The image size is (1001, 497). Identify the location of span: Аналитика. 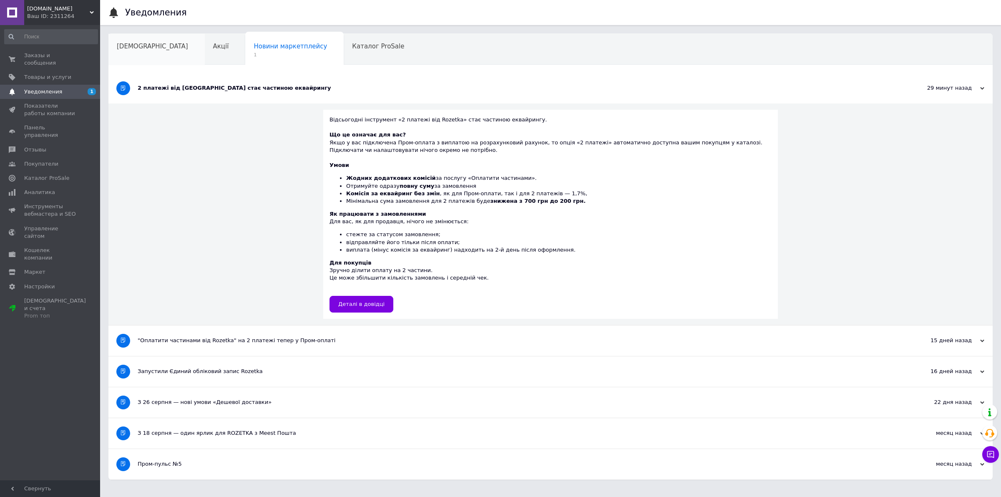
(40, 192).